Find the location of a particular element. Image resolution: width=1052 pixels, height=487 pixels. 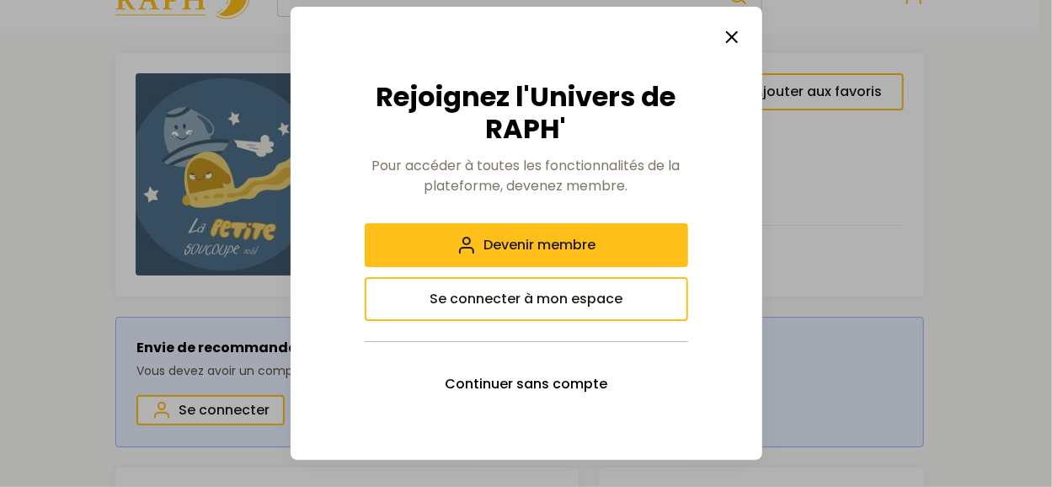

button: Devenir membre is located at coordinates (526, 245).